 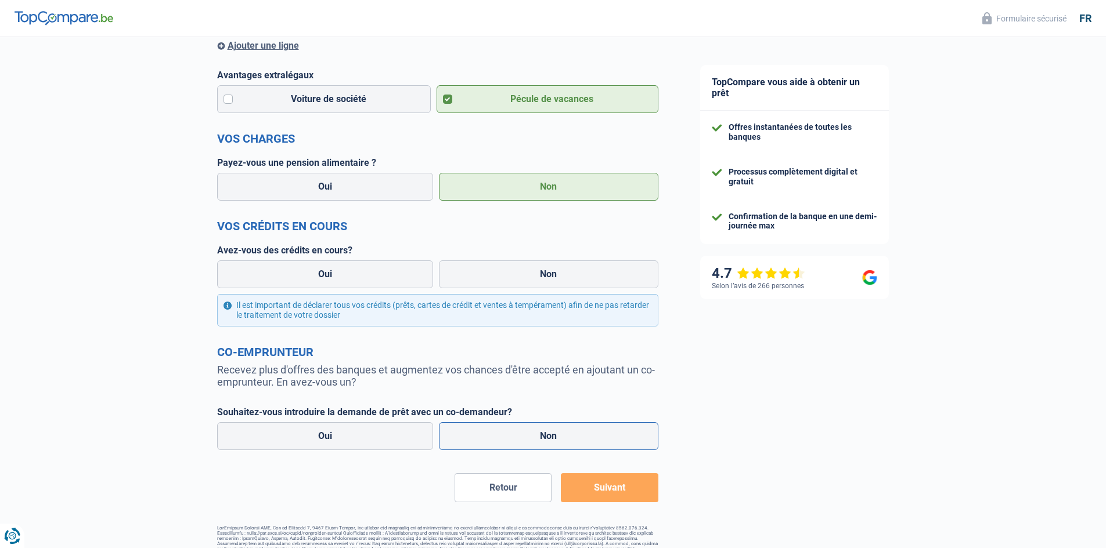 What do you see at coordinates (803, 132) in the screenshot?
I see `div: Offres instantanées de toutes les banques` at bounding box center [803, 132].